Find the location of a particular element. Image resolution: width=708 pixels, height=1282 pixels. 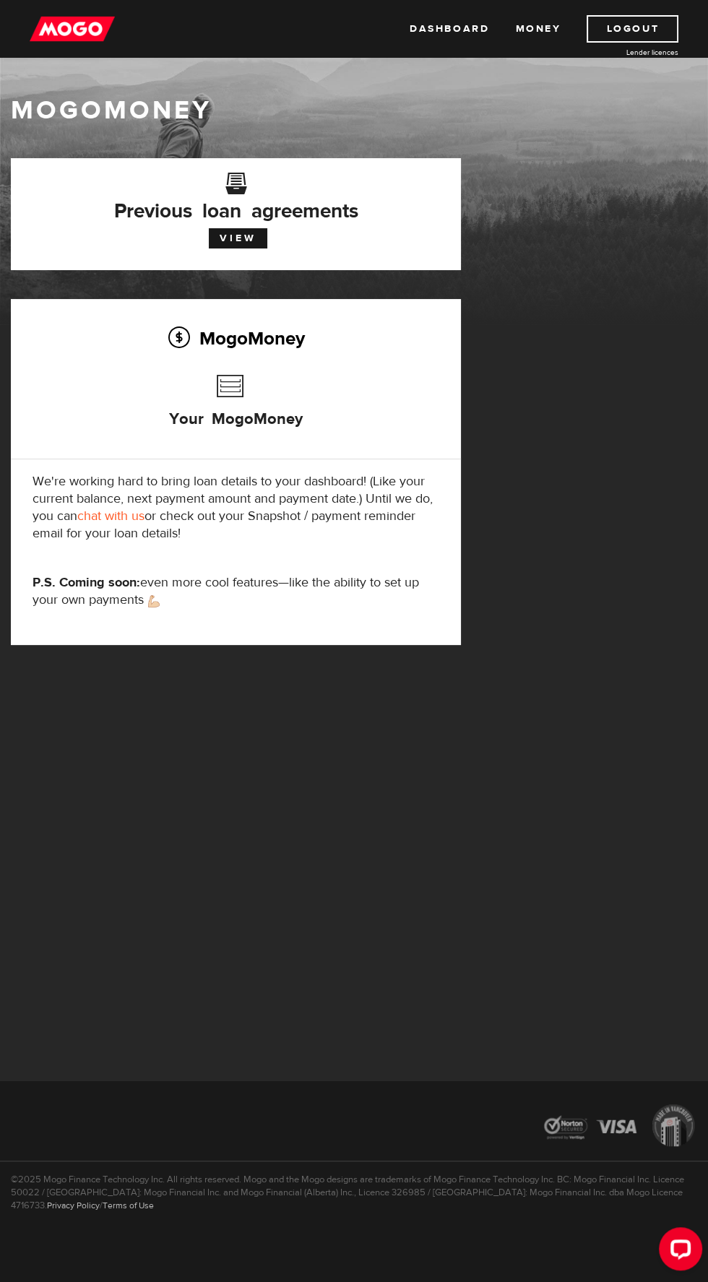

h3: Your MogoMoney is located at coordinates (235, 409).